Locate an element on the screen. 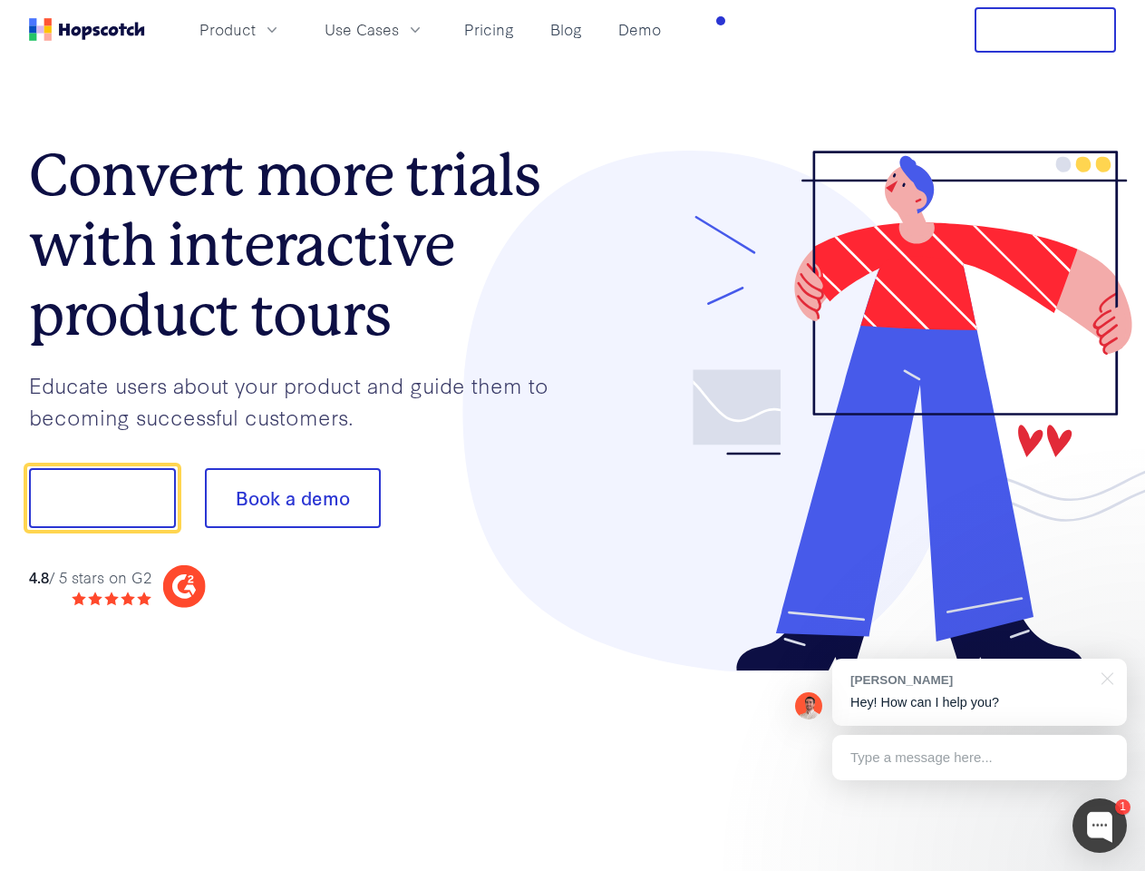 The image size is (1145, 871). div: Type a message here... is located at coordinates (979, 757).